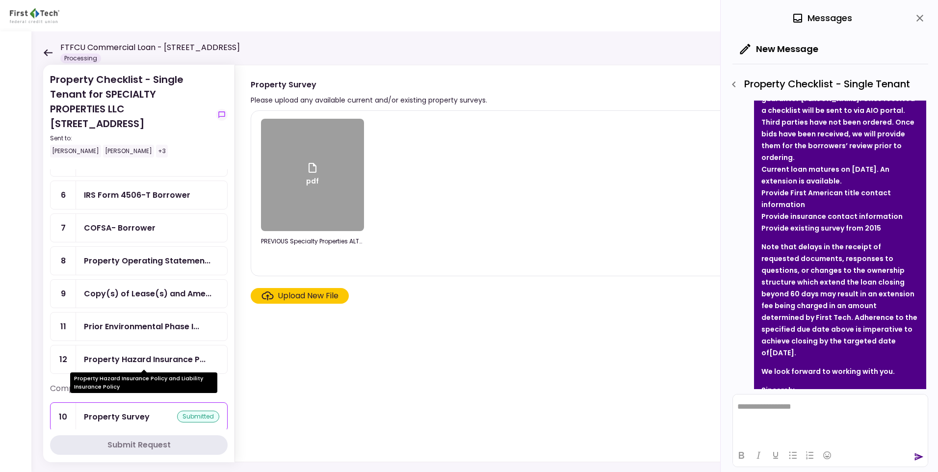 The image size is (938, 472). Describe the element at coordinates (832, 216) in the screenshot. I see `strong: Provide insurance contact information` at that location.